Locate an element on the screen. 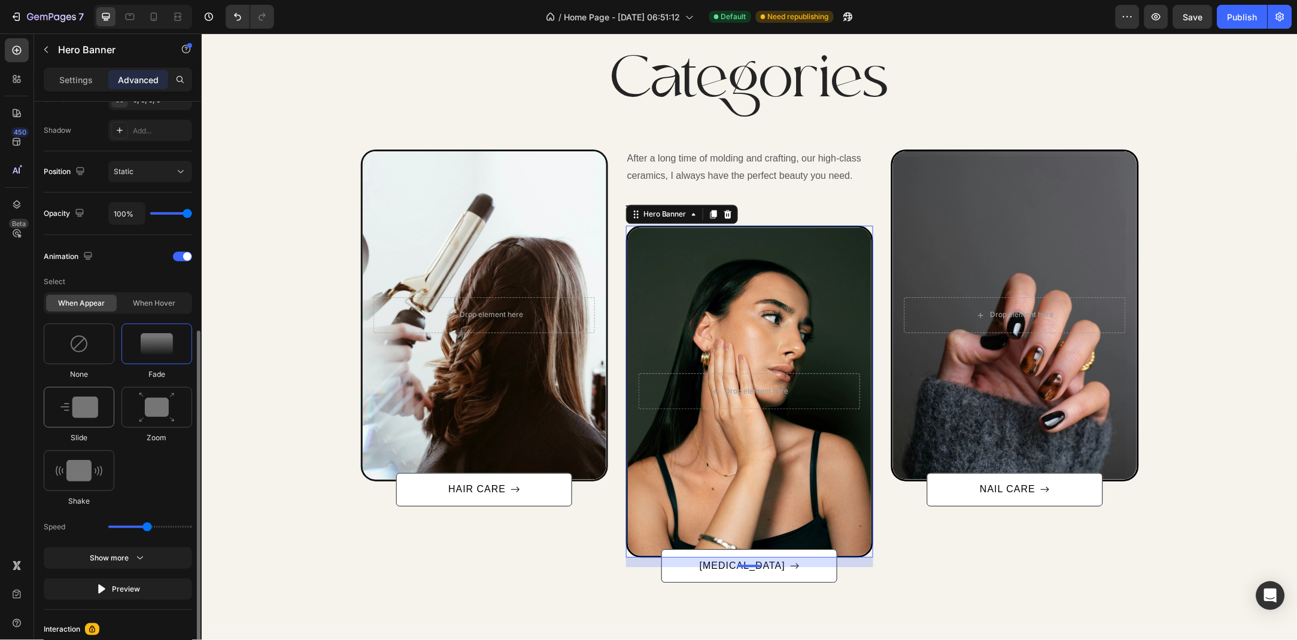 This screenshot has height=640, width=1297. span: Need republishing is located at coordinates (798, 17).